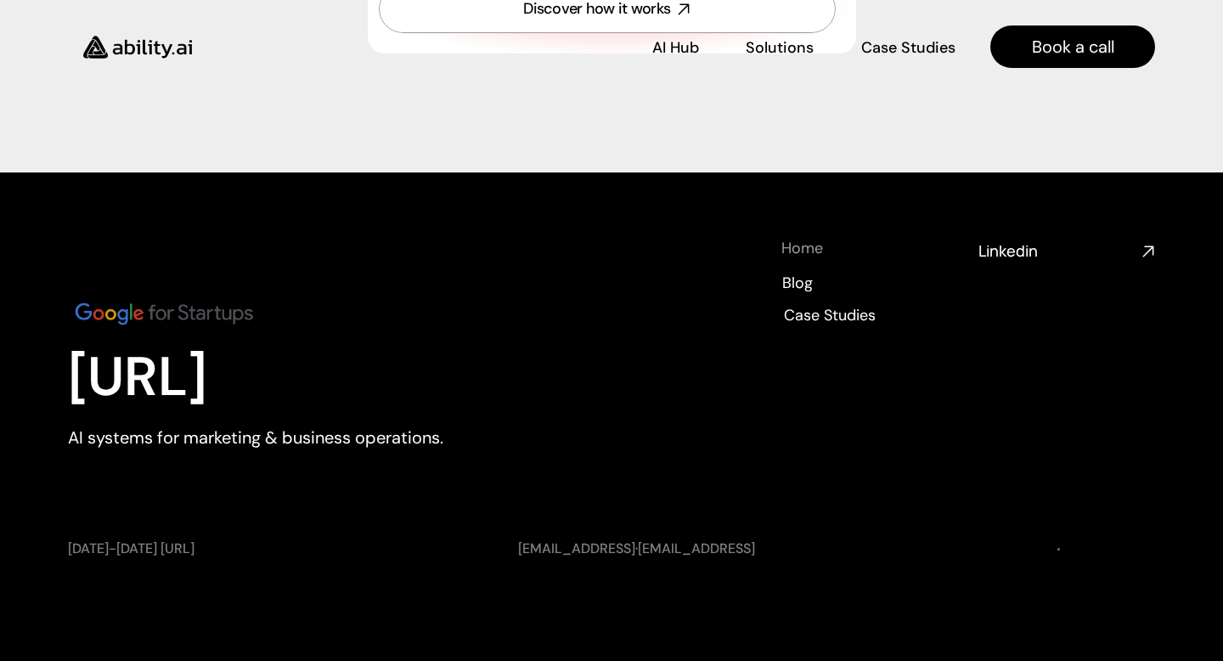 The width and height of the screenshot is (1223, 661). I want to click on h4: Linkedin, so click(1057, 251).